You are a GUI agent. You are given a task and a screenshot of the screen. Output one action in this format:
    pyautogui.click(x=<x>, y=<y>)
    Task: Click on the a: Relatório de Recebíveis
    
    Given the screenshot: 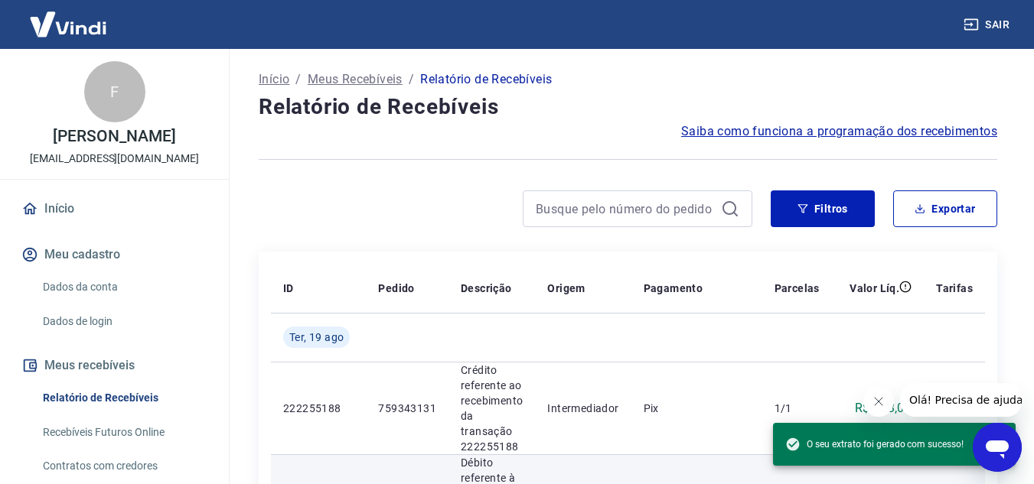 What is the action you would take?
    pyautogui.click(x=123, y=398)
    